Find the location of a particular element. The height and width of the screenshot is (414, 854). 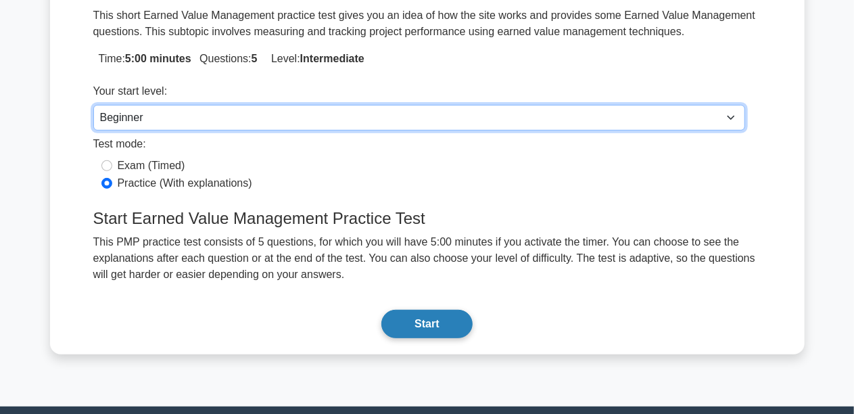

label: Exam (Timed) is located at coordinates (151, 166).